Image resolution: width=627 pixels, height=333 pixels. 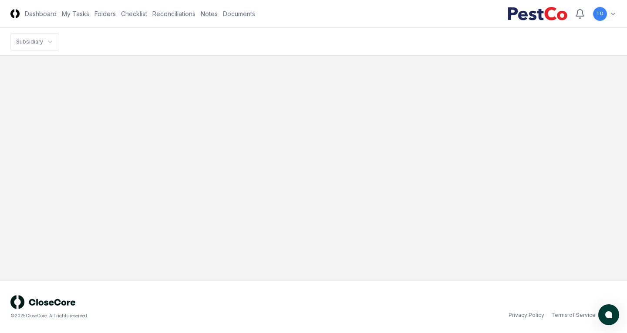 I want to click on a: Privacy Policy, so click(x=526, y=315).